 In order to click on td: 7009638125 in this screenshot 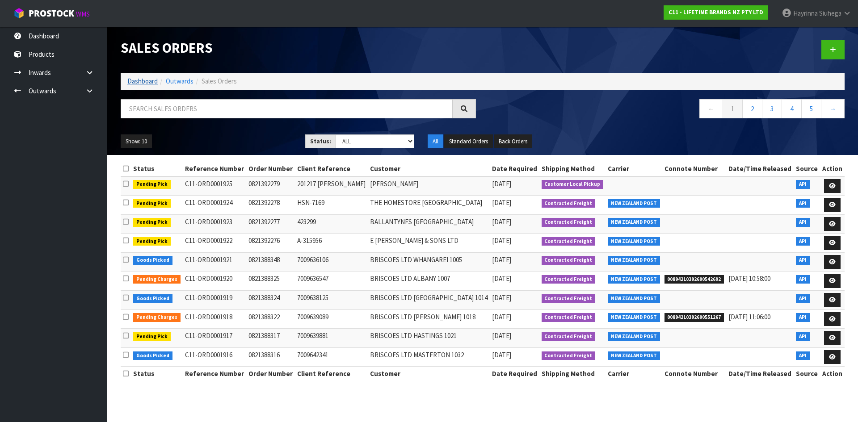, I will do `click(331, 300)`.